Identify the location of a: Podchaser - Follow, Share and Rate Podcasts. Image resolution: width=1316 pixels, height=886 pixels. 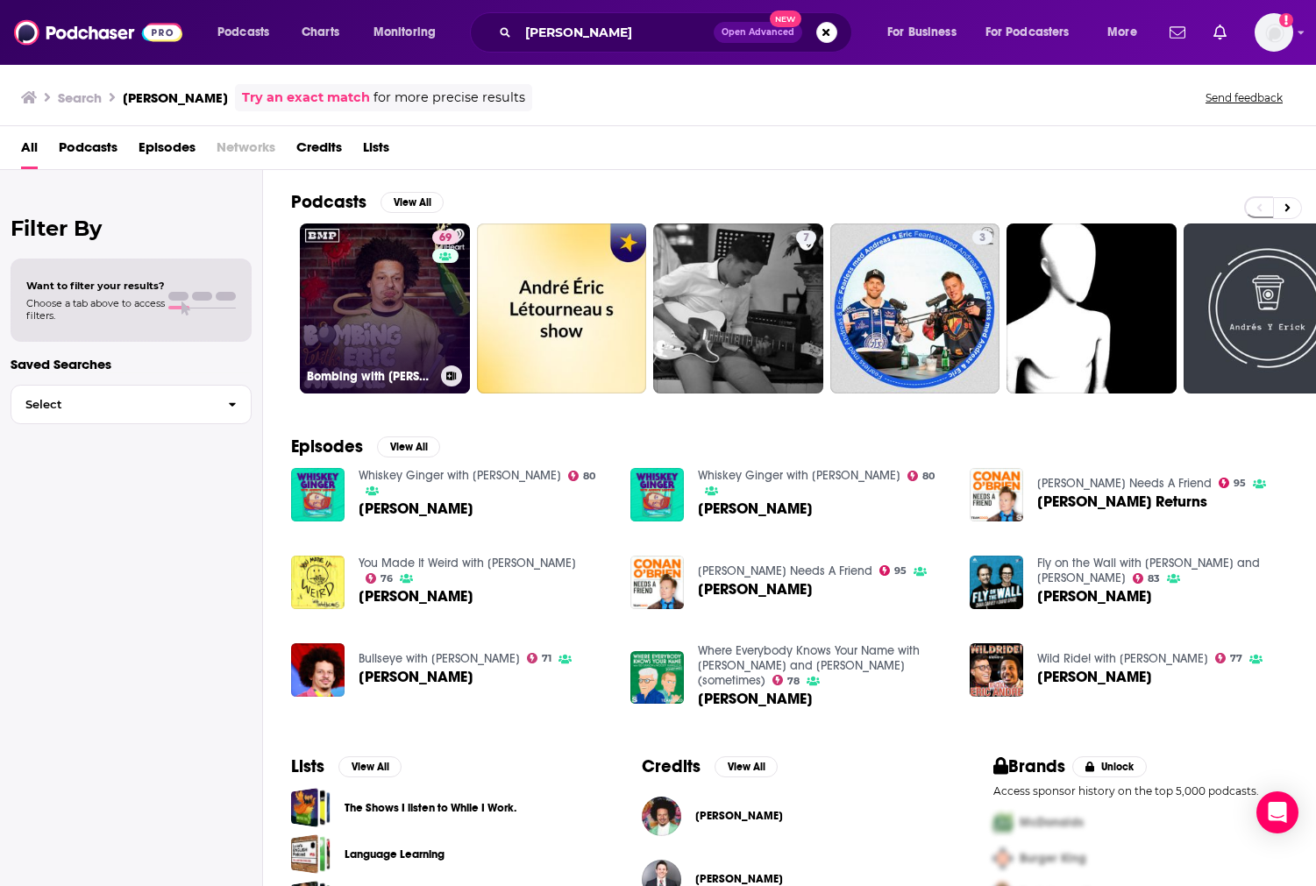
(98, 32).